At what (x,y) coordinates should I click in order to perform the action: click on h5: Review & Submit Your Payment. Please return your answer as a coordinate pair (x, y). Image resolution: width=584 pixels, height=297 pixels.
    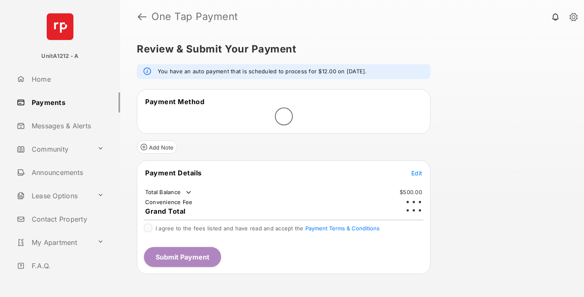
    Looking at the image, I should click on (349, 49).